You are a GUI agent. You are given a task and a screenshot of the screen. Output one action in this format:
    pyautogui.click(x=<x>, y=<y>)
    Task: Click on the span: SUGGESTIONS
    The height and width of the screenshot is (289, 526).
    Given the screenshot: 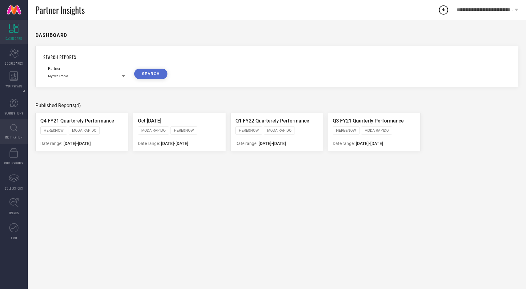 What is the action you would take?
    pyautogui.click(x=14, y=113)
    